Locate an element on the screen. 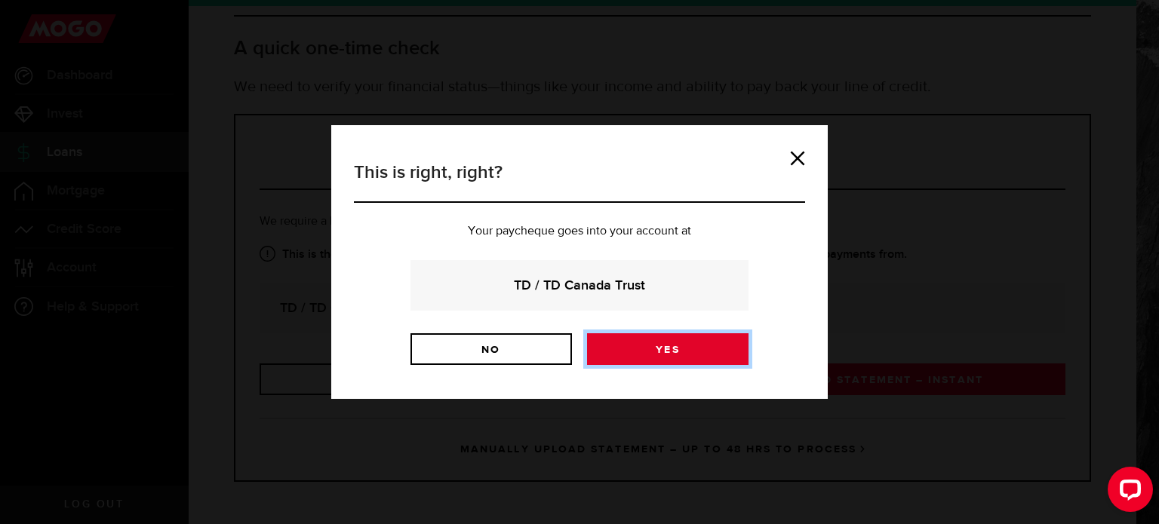 The image size is (1159, 524). p: Your paycheque goes into your account at is located at coordinates (579, 232).